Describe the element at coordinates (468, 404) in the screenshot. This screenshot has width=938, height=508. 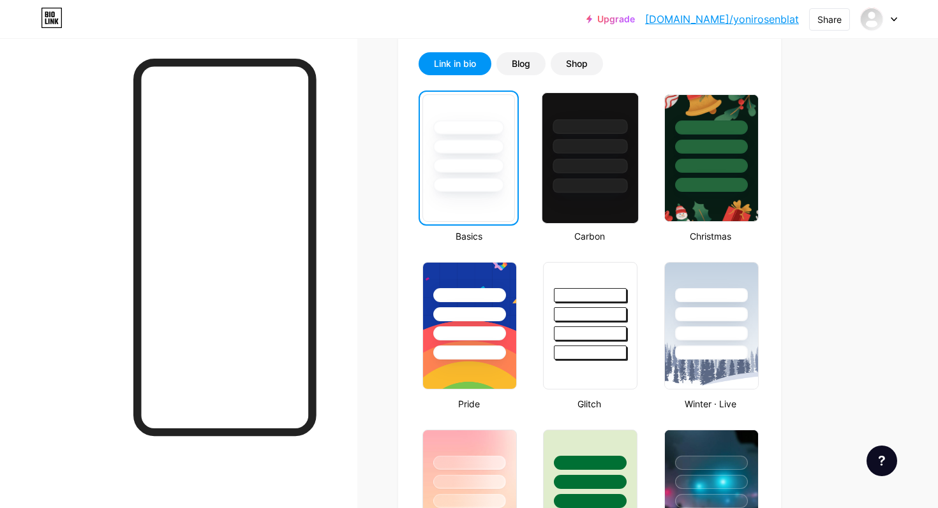
I see `div: Pride` at that location.